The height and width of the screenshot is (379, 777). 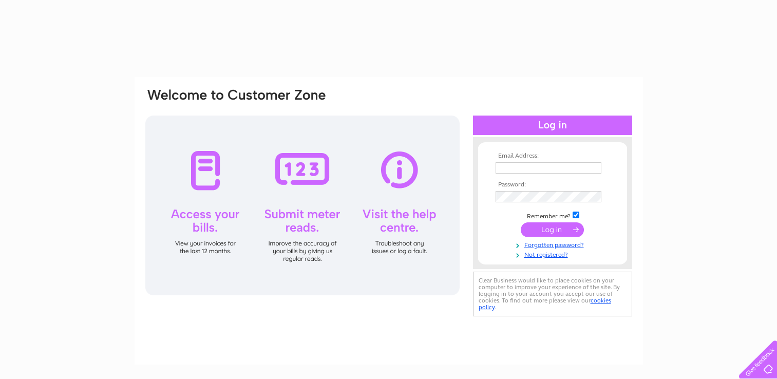 I want to click on div: Clear Business would like to place cookies on your computer to improve your experience of the sit..., so click(x=553, y=294).